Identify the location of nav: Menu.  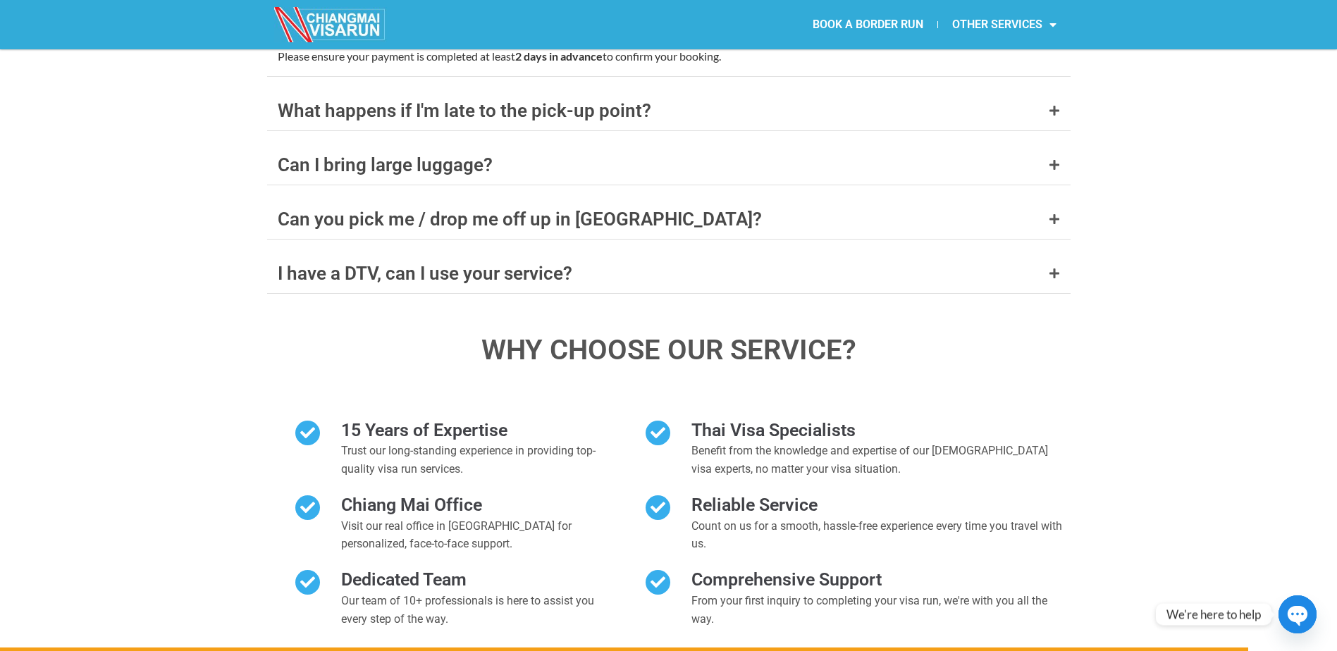
(870, 25).